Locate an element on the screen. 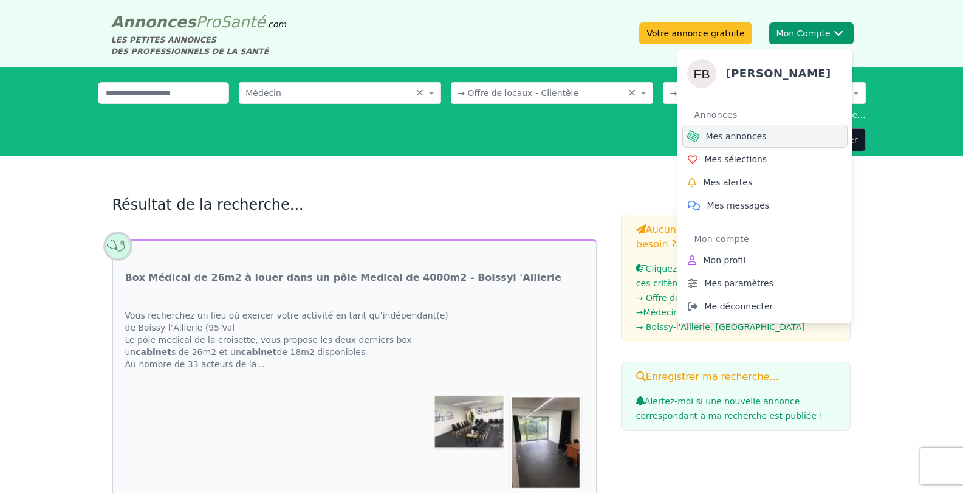 This screenshot has width=963, height=493. a: Cliquez ici pour déposer une annonce avec ces critères :→ Offre de locaux - Clientèle→Médecin→ Bo... is located at coordinates (736, 299).